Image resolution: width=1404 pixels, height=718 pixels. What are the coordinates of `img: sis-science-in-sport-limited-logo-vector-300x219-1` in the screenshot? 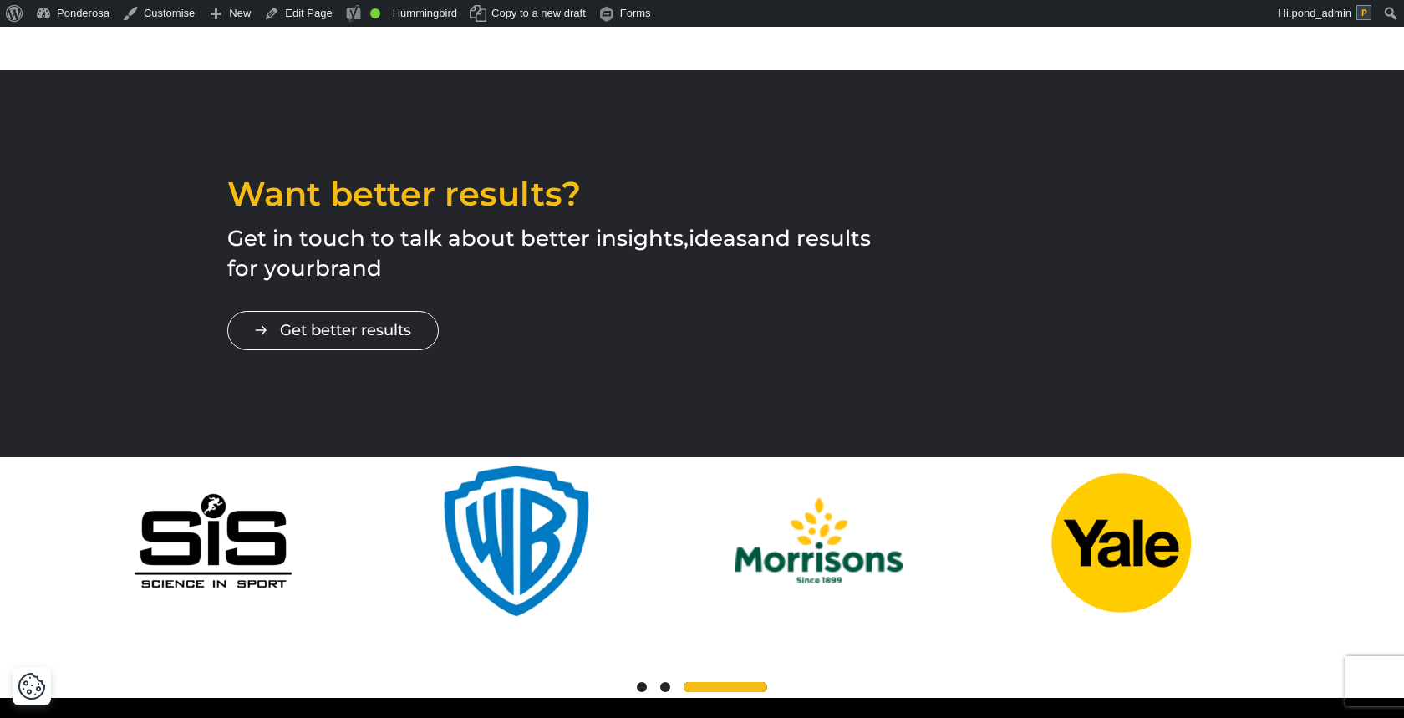 It's located at (213, 541).